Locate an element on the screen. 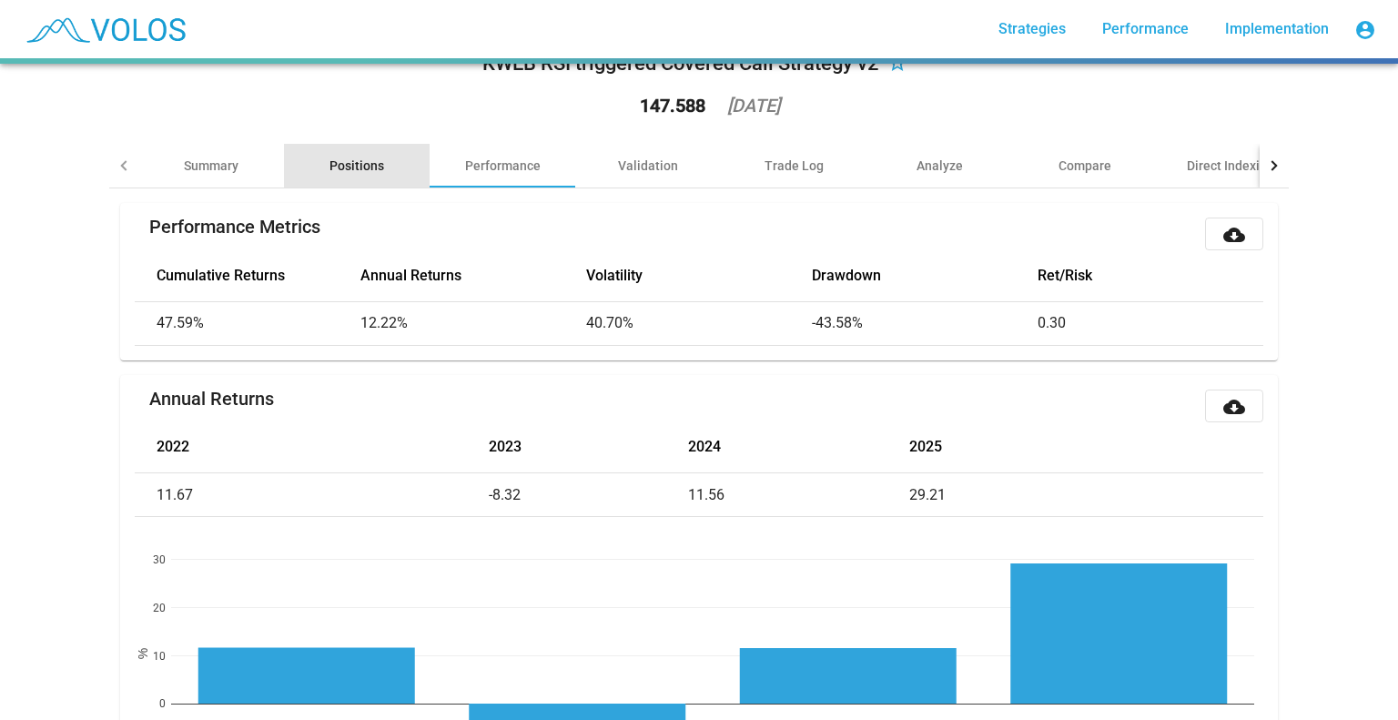 The height and width of the screenshot is (720, 1398). span: Implementation is located at coordinates (1277, 28).